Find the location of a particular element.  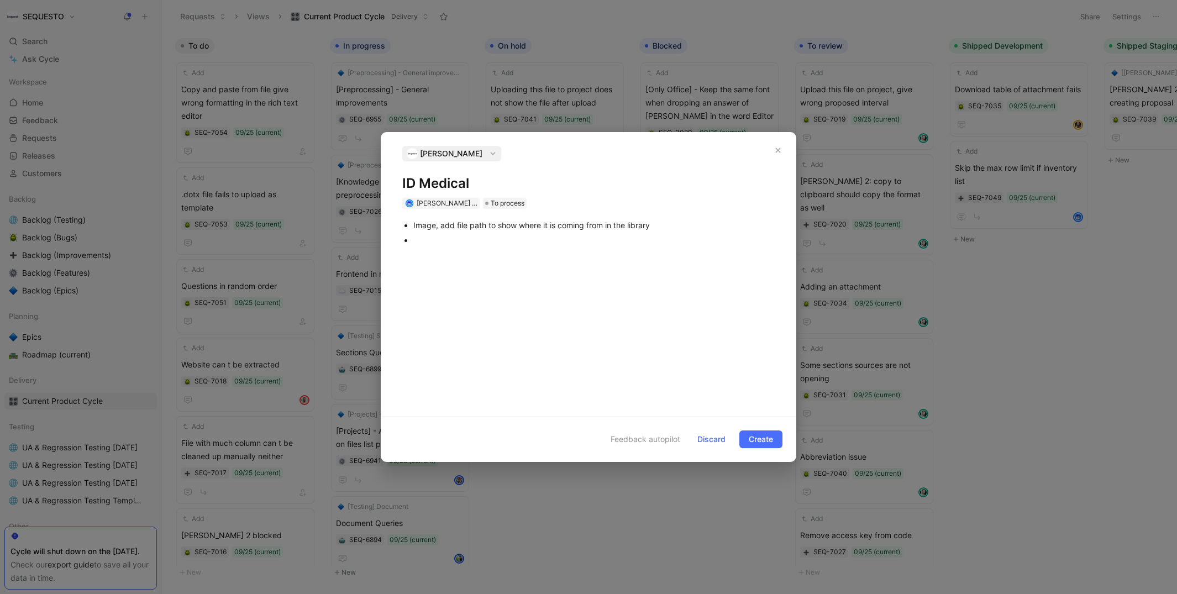

button: Feedback autopilot is located at coordinates (635, 439).